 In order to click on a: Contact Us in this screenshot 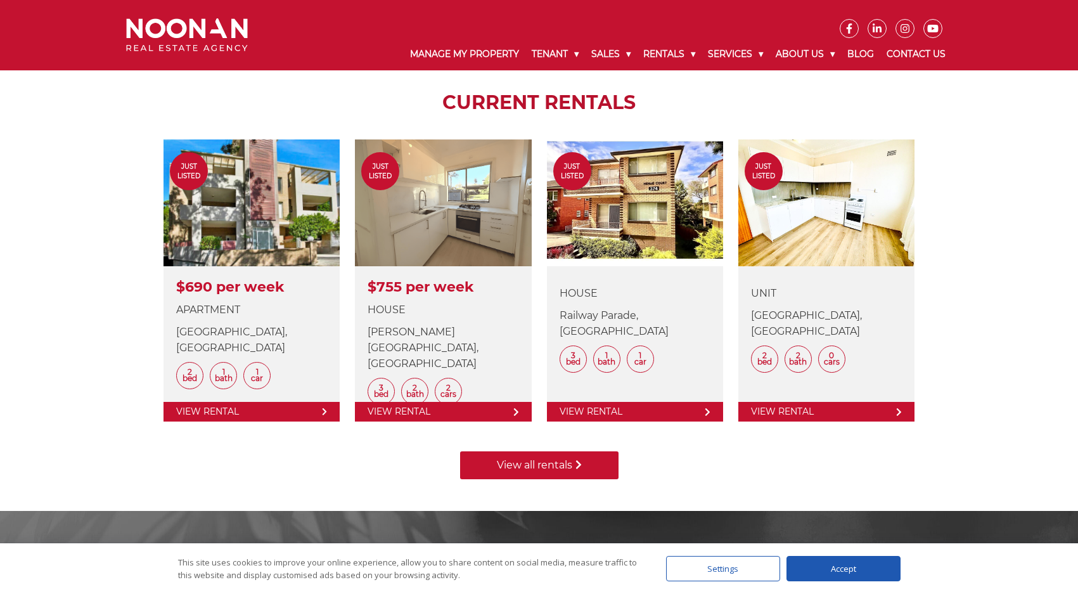, I will do `click(916, 54)`.